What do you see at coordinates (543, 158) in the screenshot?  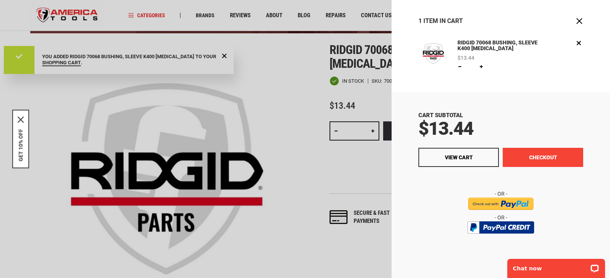 I see `button: Checkout` at bounding box center [543, 158].